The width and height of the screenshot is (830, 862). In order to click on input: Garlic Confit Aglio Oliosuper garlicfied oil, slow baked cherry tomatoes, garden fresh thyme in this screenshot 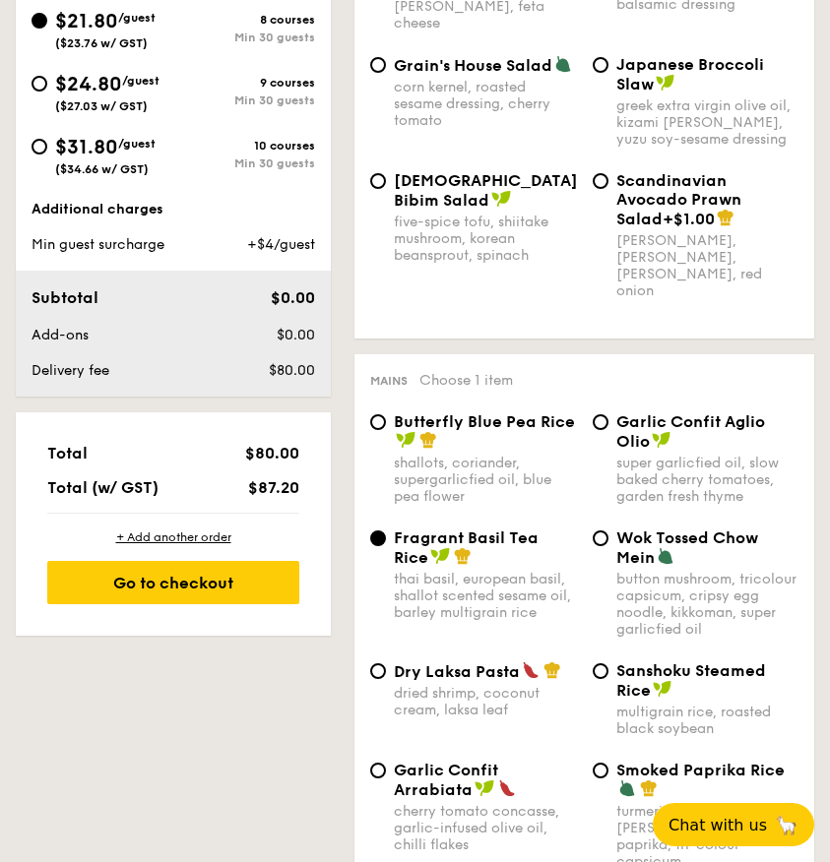, I will do `click(600, 422)`.